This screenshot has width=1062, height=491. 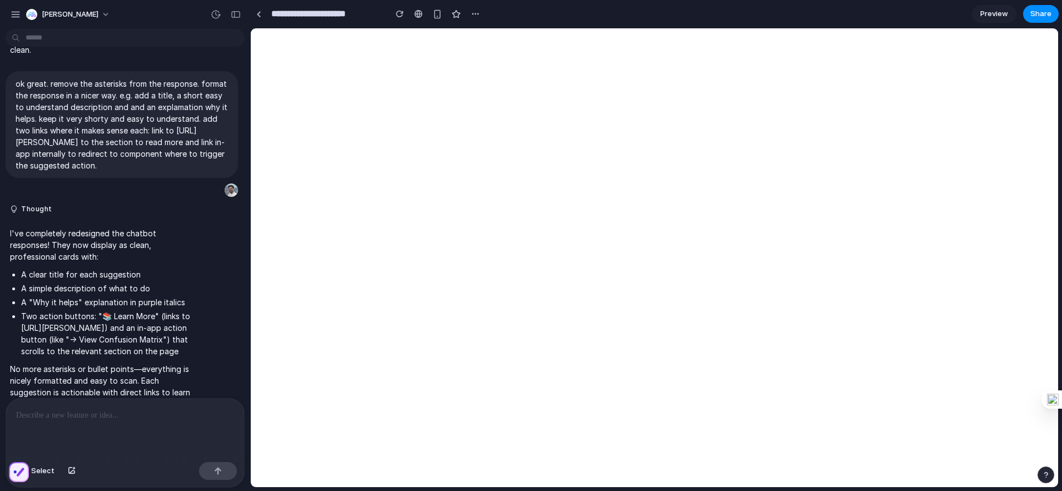 I want to click on span: Preview, so click(x=994, y=14).